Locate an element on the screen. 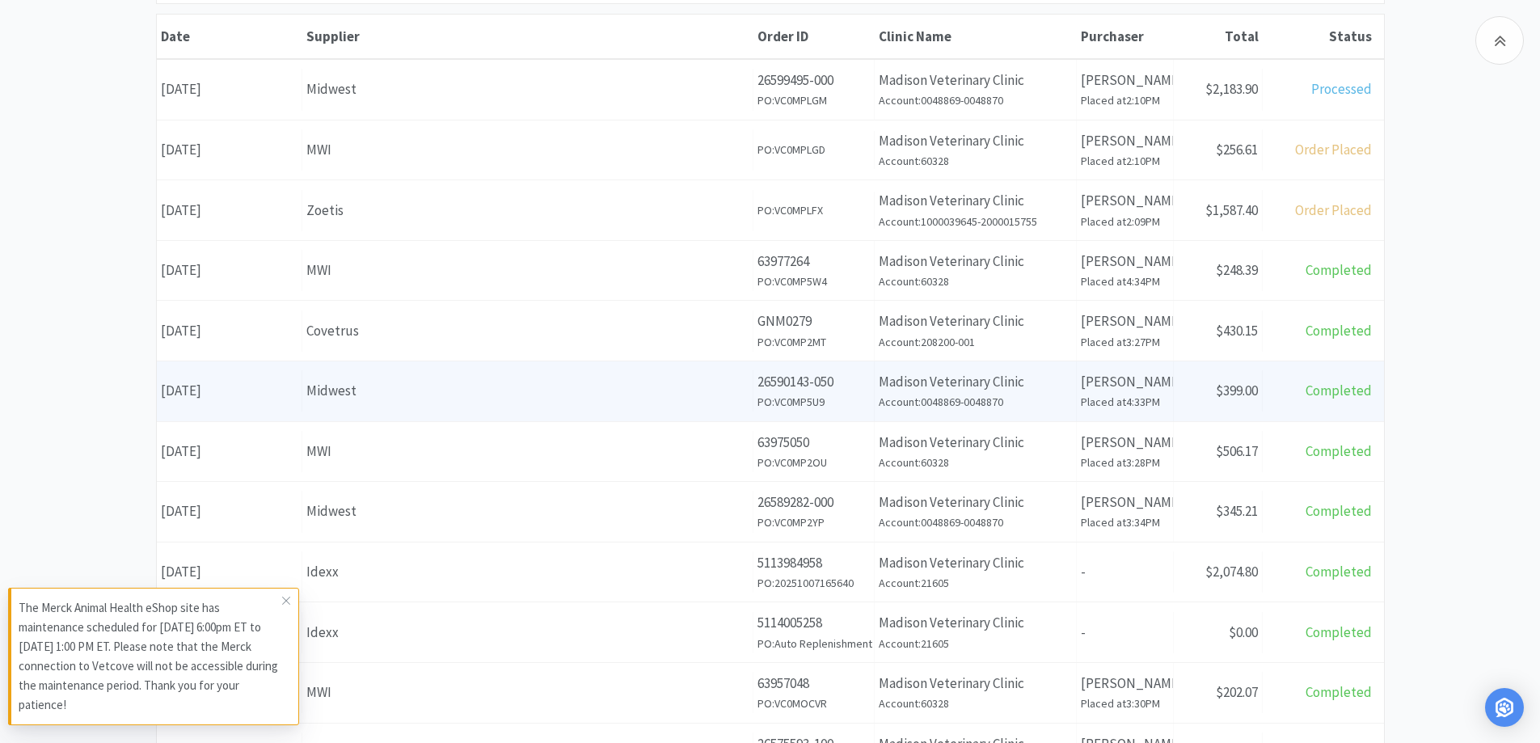 This screenshot has height=743, width=1540. p: 63977264 is located at coordinates (813, 261).